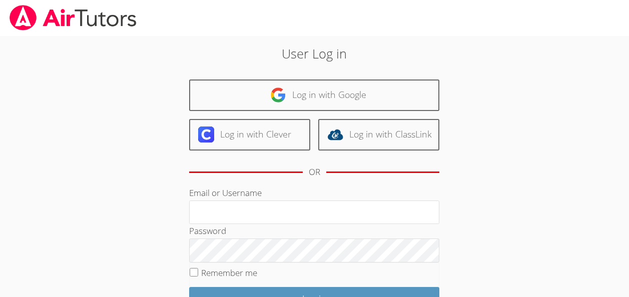 The height and width of the screenshot is (297, 629). I want to click on img: google-logo-50288ca7cdecda66e5e0955fdab243c47b7ad437acaf1139b6f446037453330a.svg, so click(278, 95).